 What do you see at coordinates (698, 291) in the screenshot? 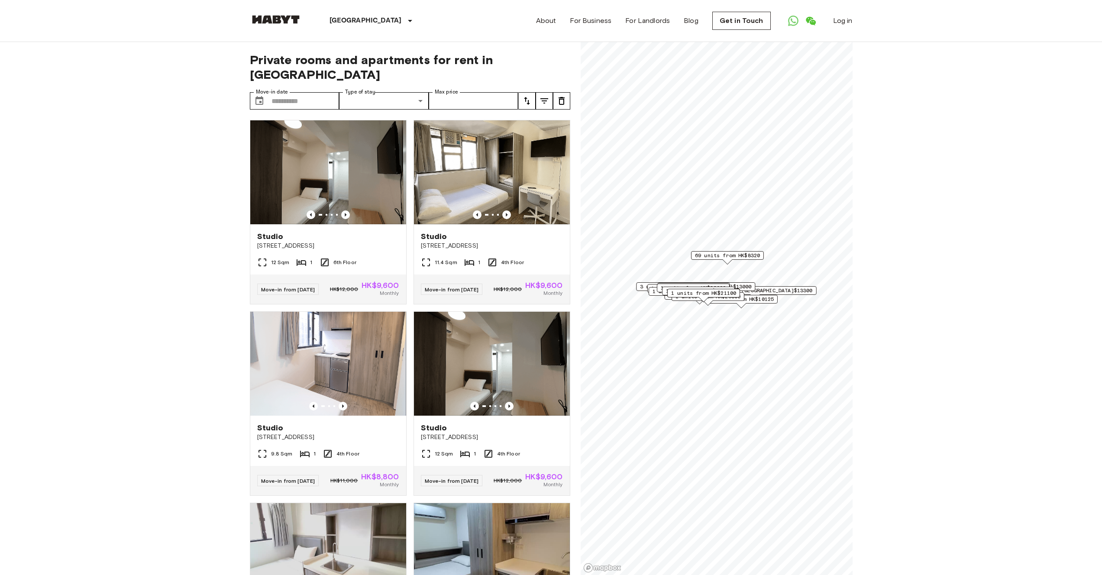
I see `span: 1 units from HK$11450` at bounding box center [698, 291].